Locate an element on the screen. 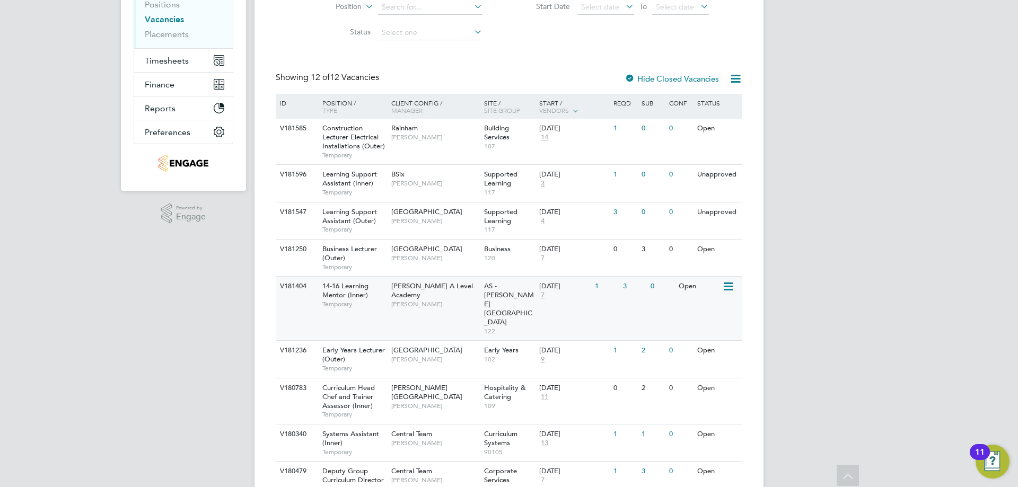 The image size is (1018, 487). span: 12 of is located at coordinates (320, 77).